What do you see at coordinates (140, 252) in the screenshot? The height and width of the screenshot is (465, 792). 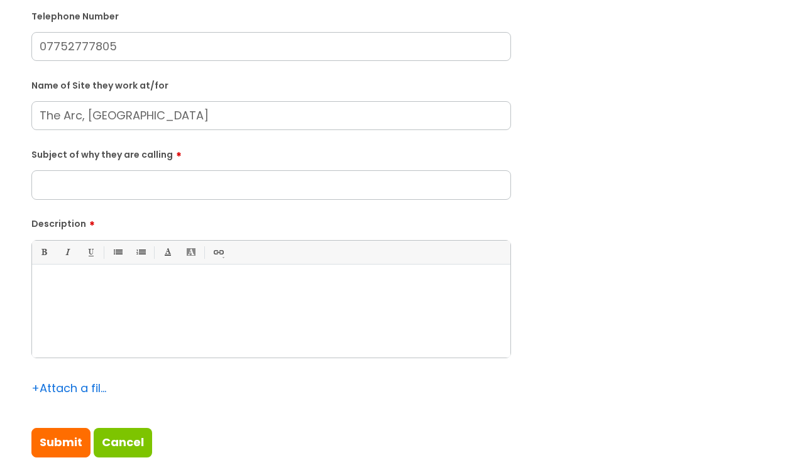 I see `a: 1. Ordered List (Ctrl-Shift-8)` at bounding box center [140, 252].